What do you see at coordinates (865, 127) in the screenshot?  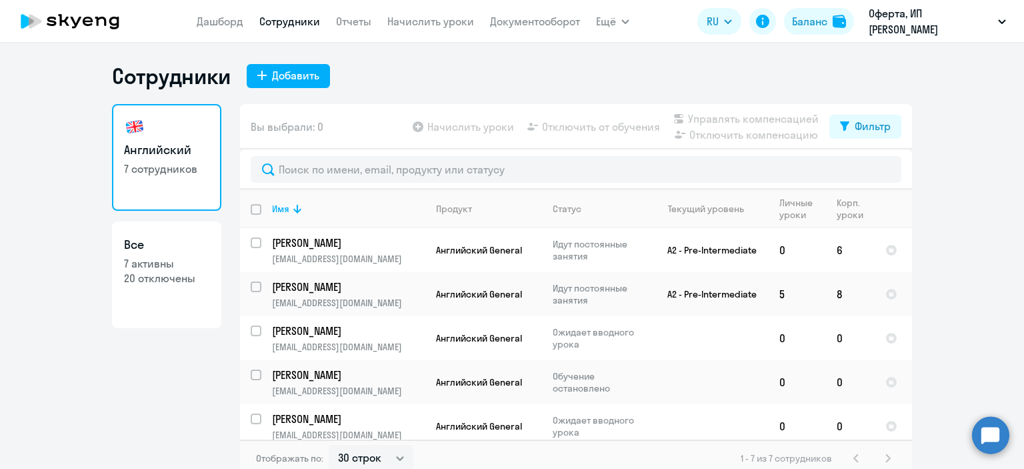 I see `button: Фильтр` at bounding box center [865, 127].